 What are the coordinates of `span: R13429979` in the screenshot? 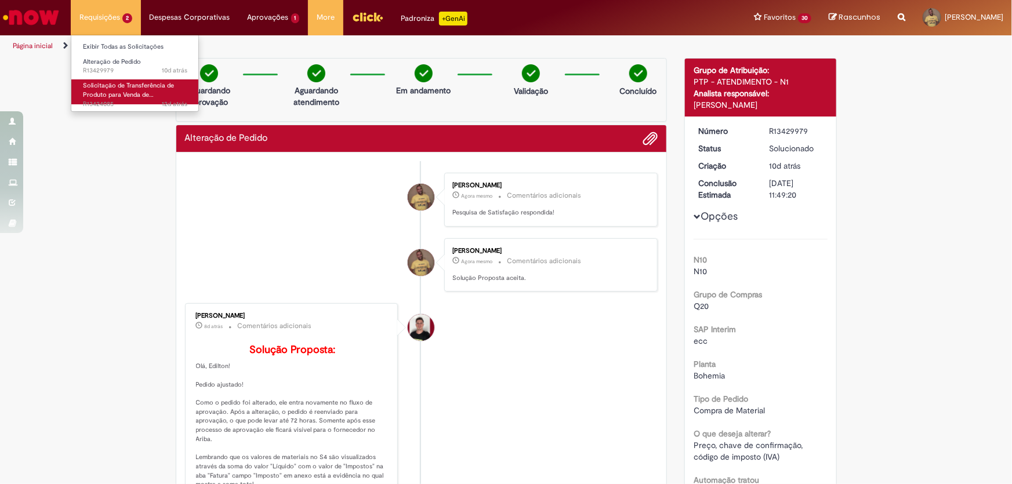 It's located at (135, 71).